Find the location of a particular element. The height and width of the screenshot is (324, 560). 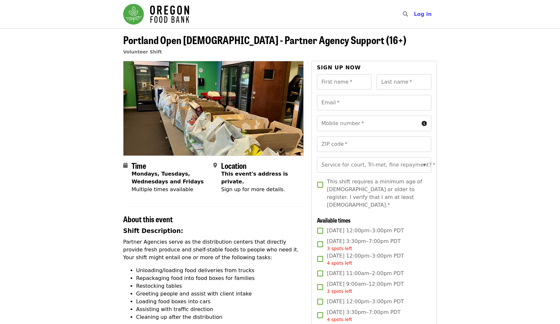

input: Mobile number is located at coordinates (368, 123).